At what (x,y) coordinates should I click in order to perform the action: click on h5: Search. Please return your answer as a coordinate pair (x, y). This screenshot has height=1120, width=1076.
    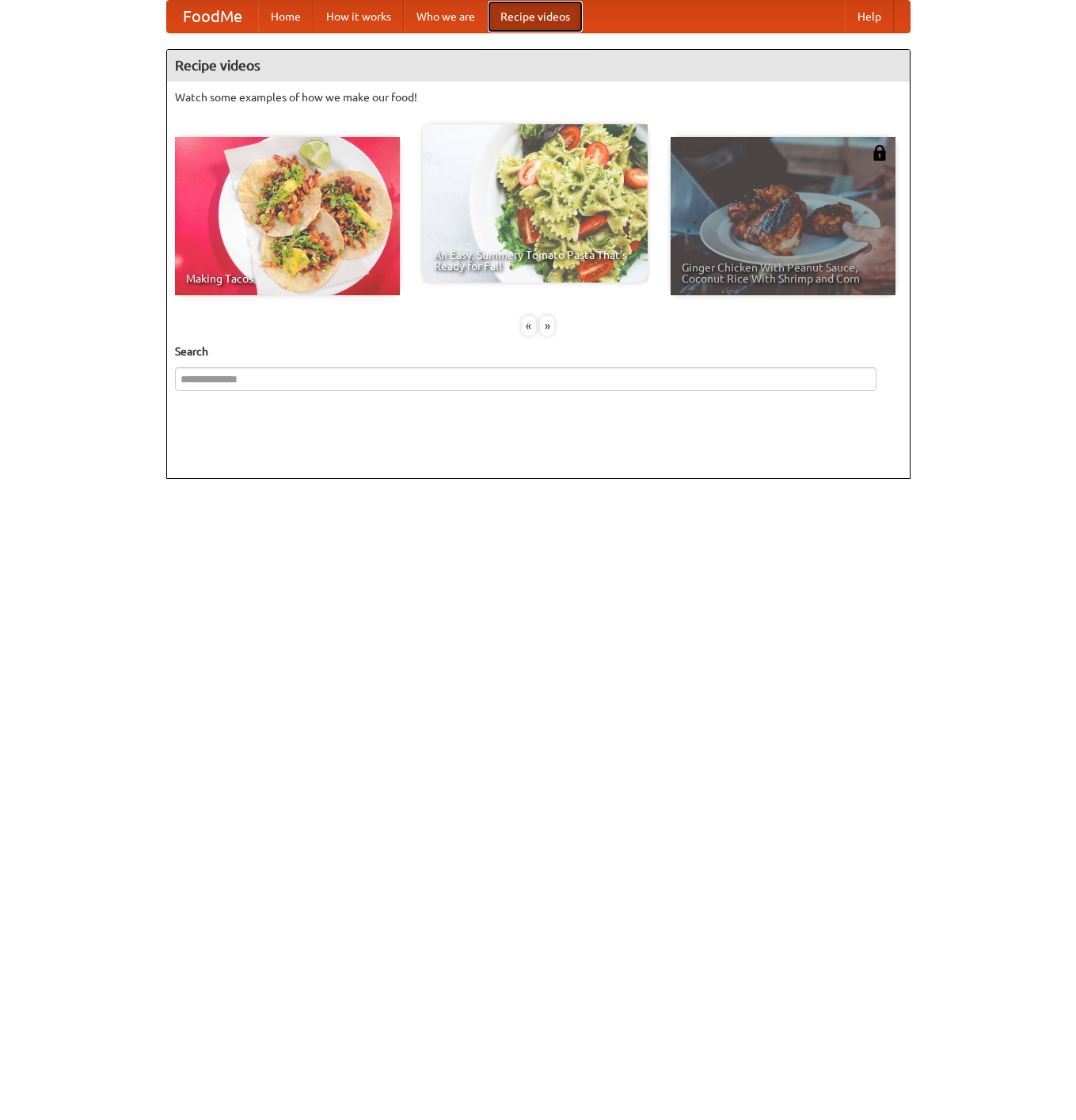
    Looking at the image, I should click on (538, 351).